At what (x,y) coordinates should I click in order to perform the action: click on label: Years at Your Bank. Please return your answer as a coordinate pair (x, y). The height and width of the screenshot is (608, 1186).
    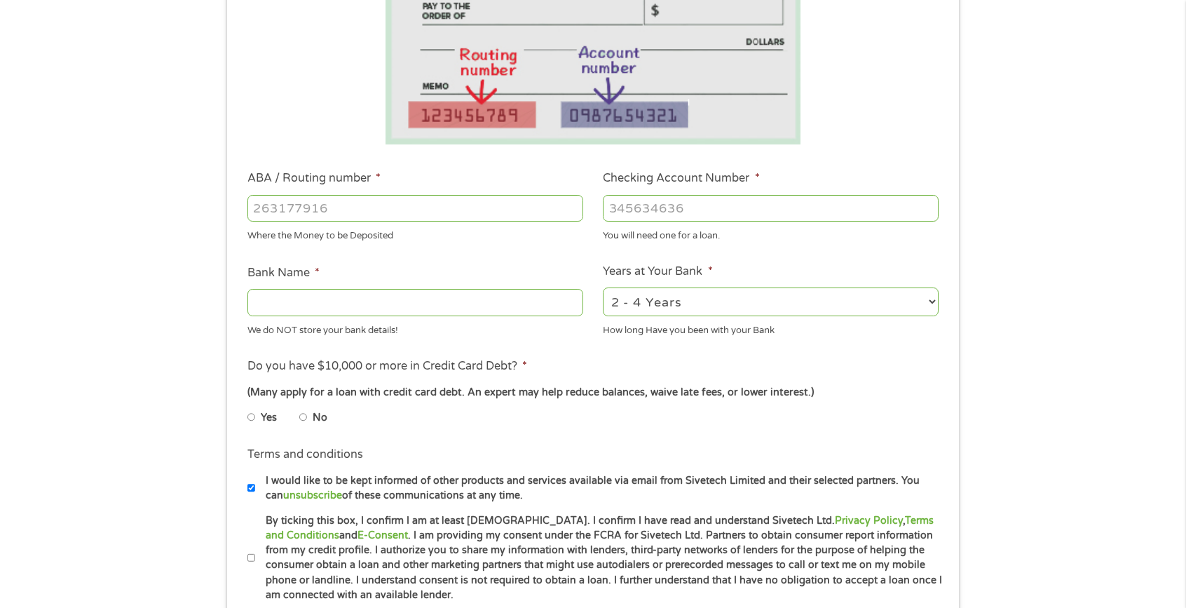
    Looking at the image, I should click on (658, 271).